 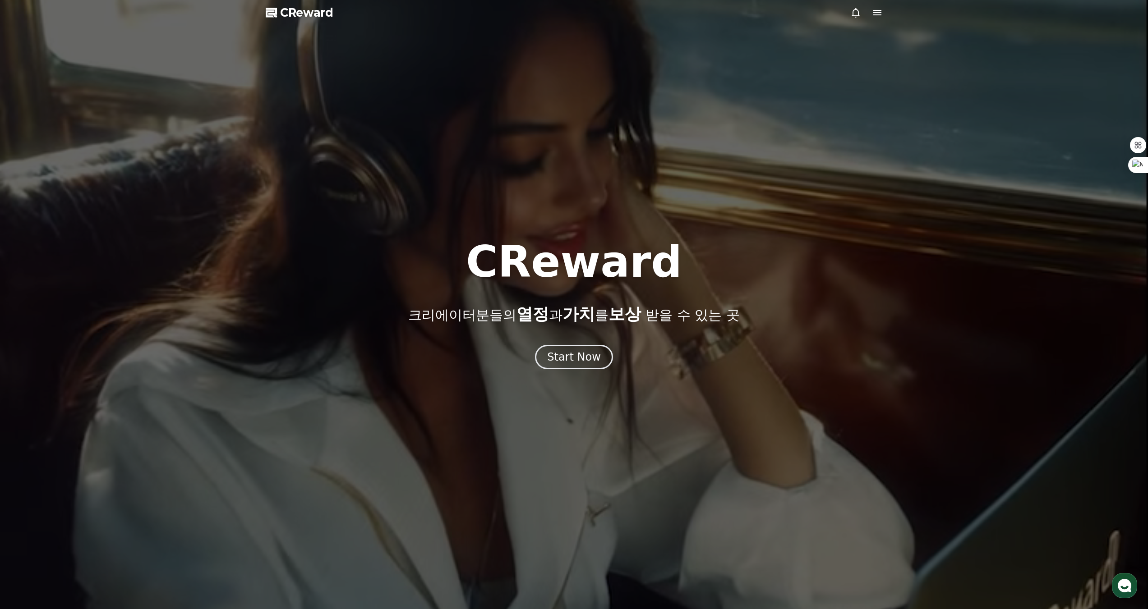 I want to click on span: 가치, so click(x=579, y=314).